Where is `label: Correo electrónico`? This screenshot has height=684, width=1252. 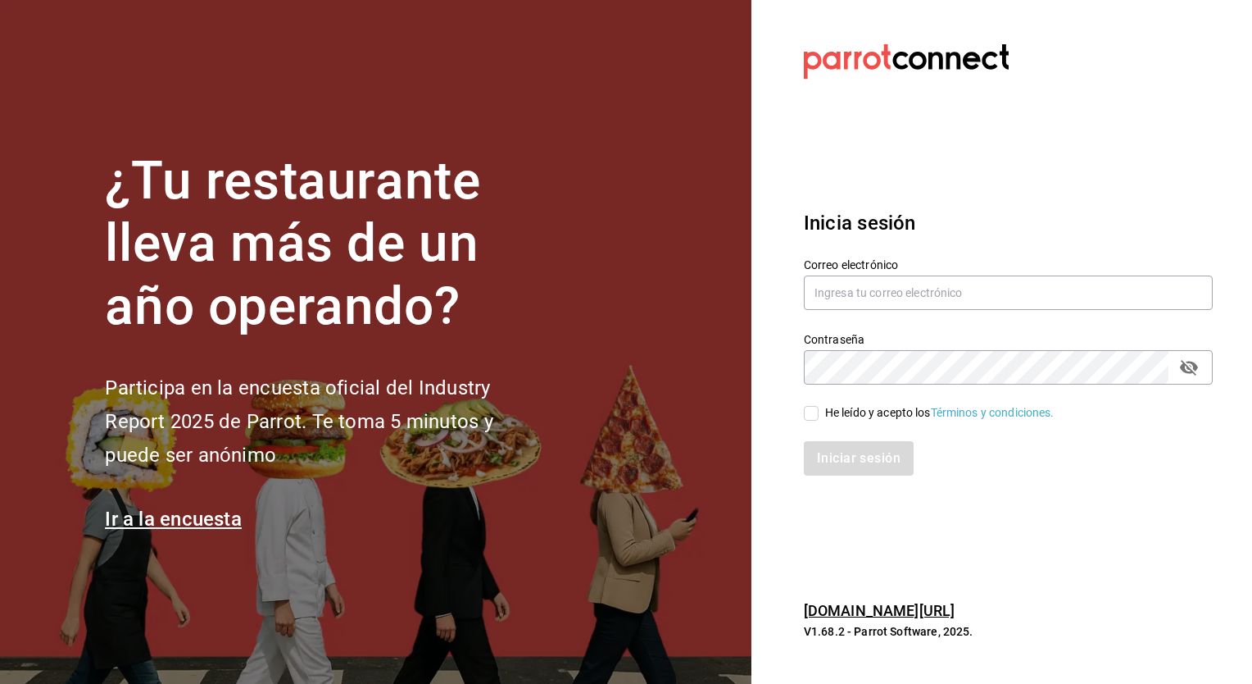
label: Correo electrónico is located at coordinates (1008, 264).